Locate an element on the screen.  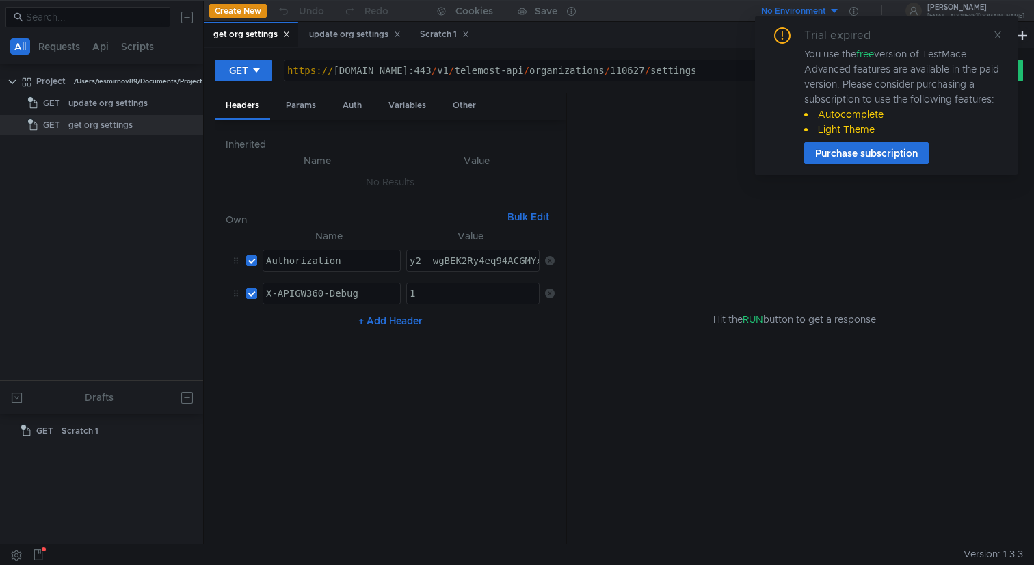
button: Requests is located at coordinates (59, 47).